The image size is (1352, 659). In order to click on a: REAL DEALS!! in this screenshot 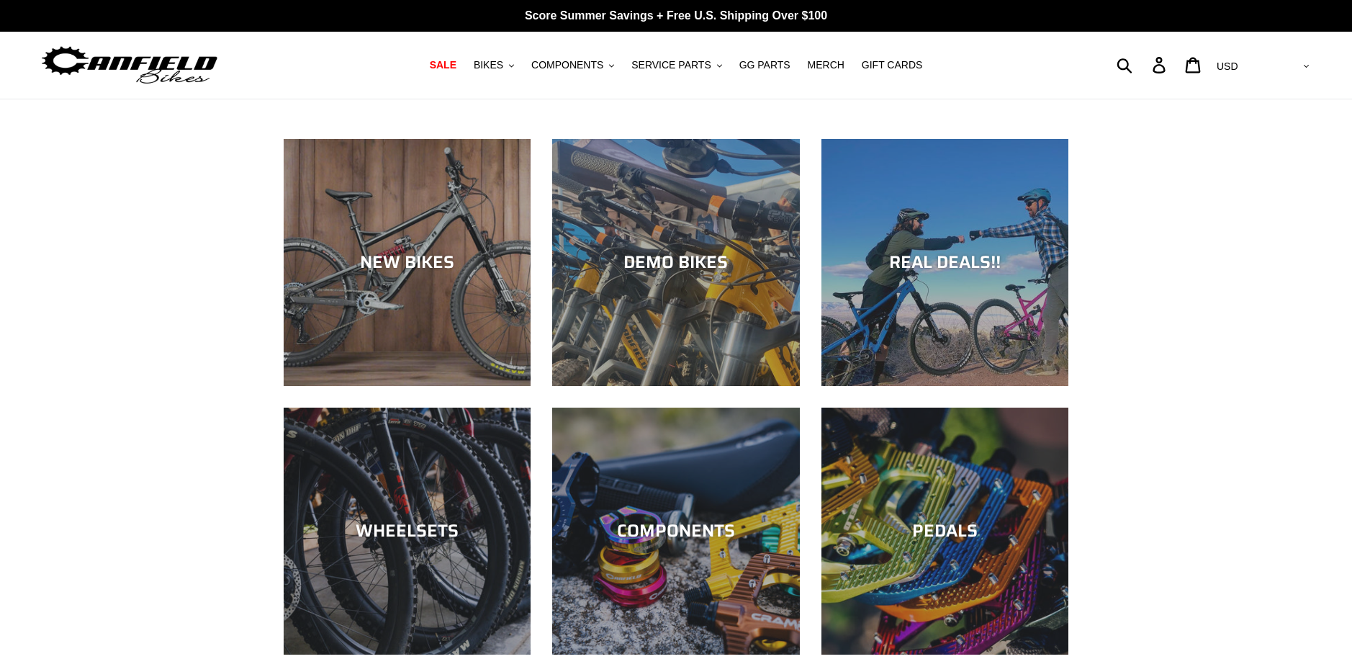, I will do `click(944, 262)`.